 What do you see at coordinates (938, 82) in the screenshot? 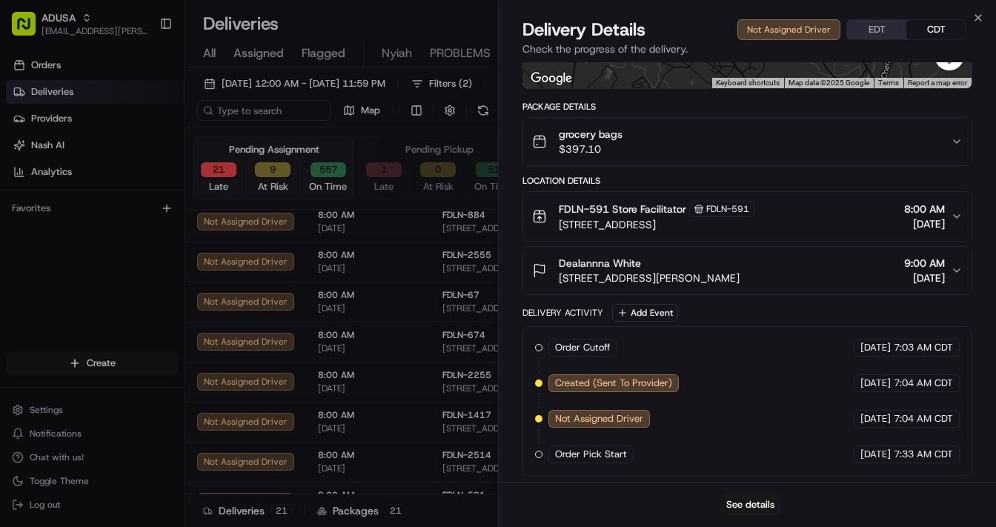
I see `a: Report a map error` at bounding box center [938, 82].